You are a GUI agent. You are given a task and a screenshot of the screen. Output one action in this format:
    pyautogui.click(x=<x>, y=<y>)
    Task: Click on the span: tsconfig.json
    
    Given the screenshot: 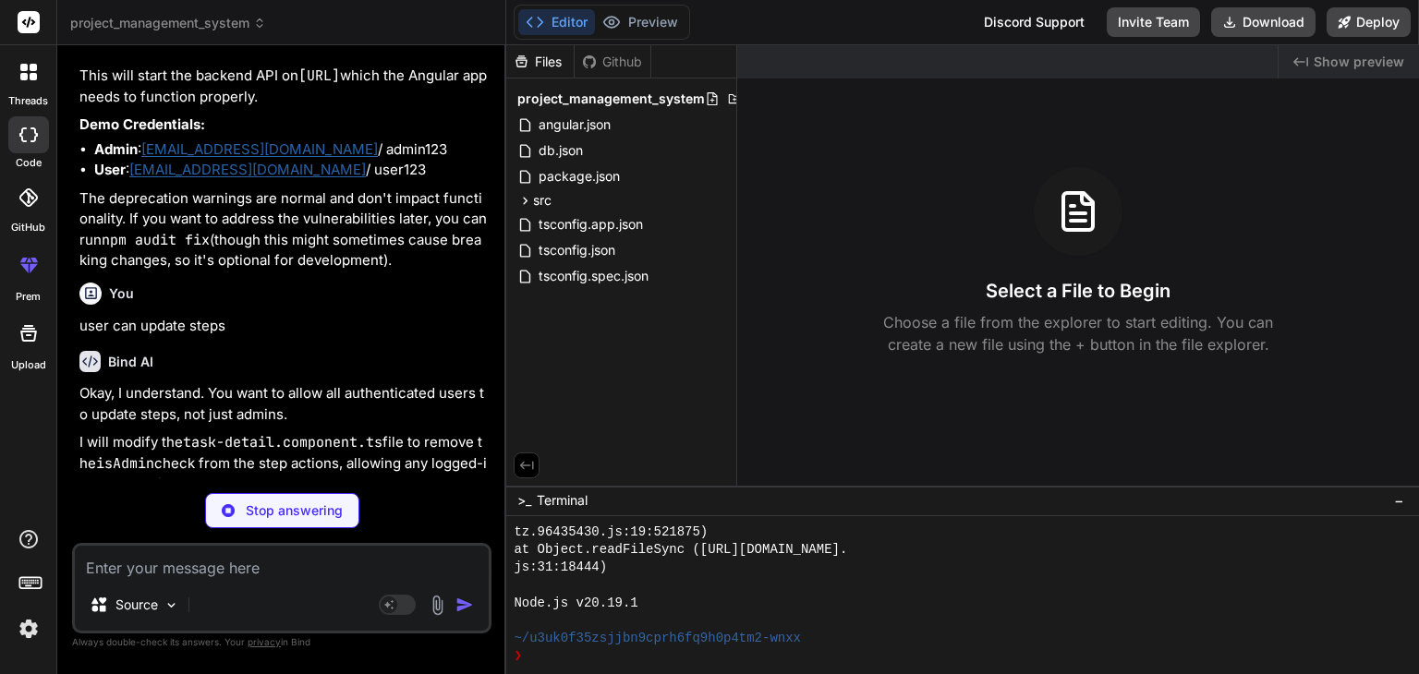 What is the action you would take?
    pyautogui.click(x=576, y=250)
    